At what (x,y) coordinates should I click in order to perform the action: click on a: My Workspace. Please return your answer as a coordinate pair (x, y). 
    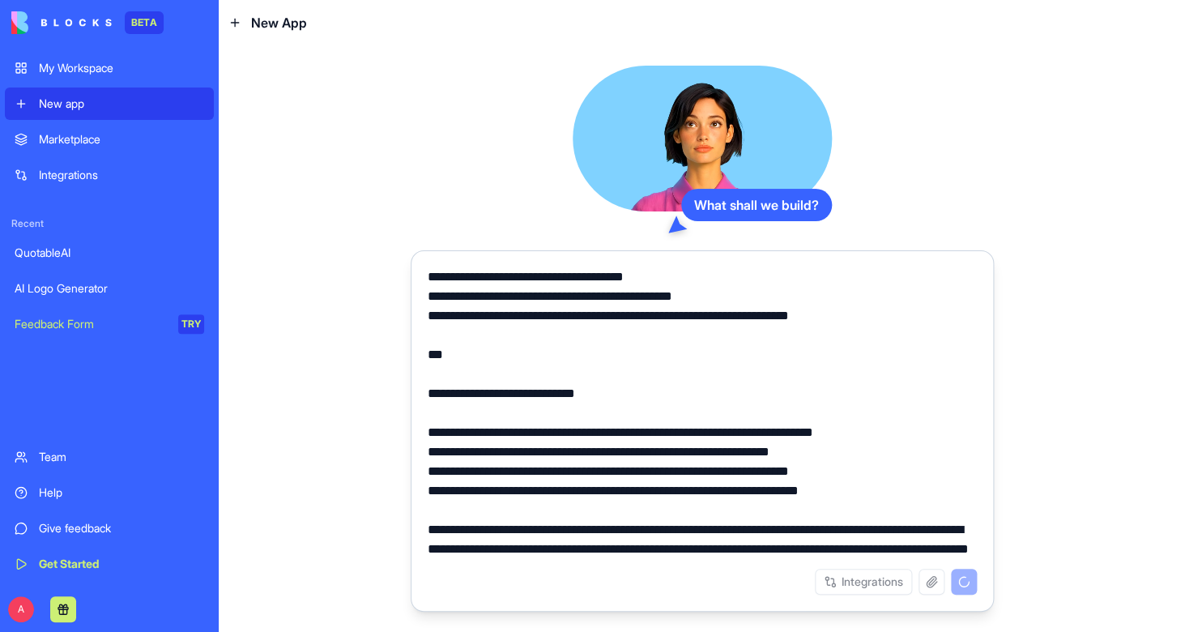
    Looking at the image, I should click on (109, 68).